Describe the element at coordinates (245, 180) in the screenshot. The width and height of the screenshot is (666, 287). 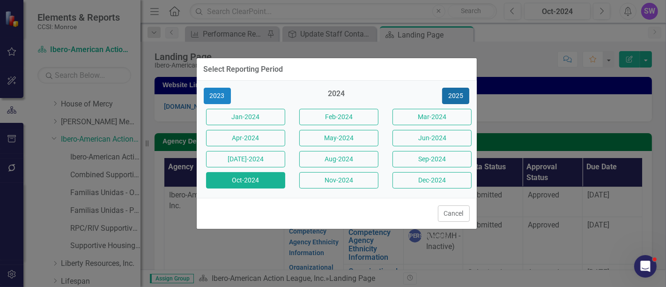
I see `button: Oct-2024` at that location.